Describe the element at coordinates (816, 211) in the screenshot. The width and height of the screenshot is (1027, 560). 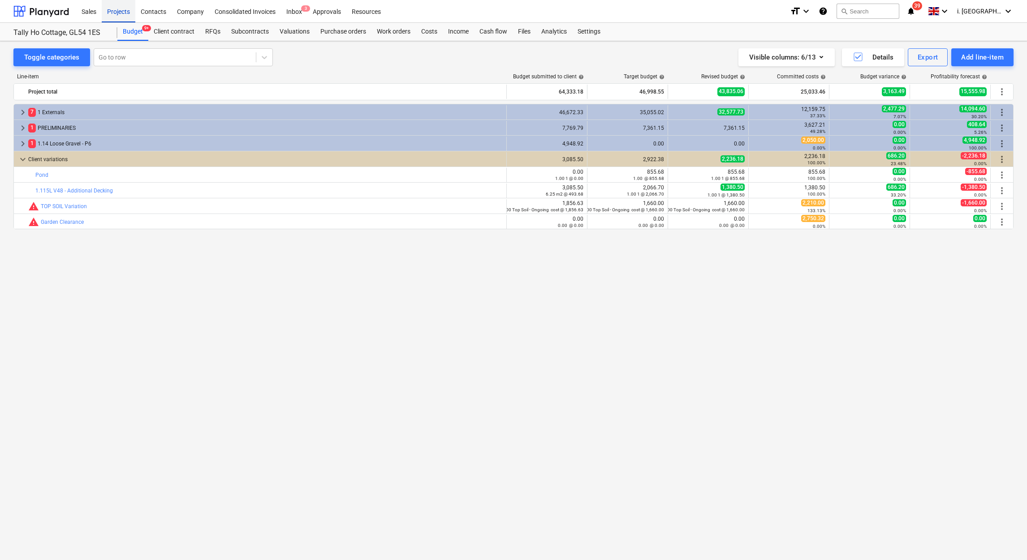
I see `small: 133.13%` at that location.